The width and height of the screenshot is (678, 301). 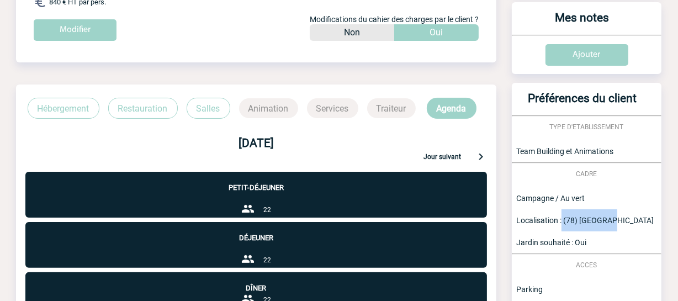 I want to click on span: Jardin souhaité : Oui, so click(x=551, y=242).